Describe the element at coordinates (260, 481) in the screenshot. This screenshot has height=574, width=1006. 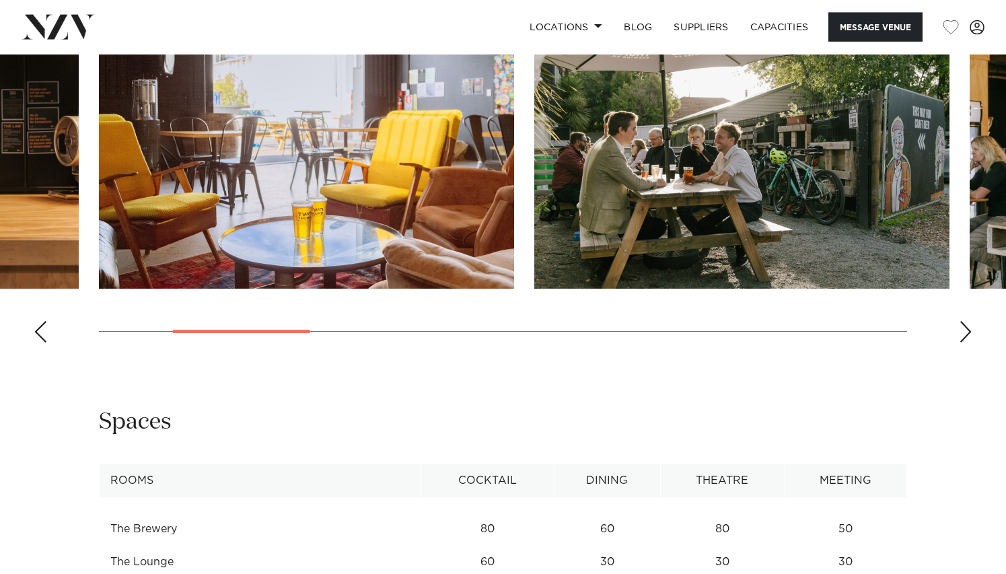
I see `th: Rooms` at that location.